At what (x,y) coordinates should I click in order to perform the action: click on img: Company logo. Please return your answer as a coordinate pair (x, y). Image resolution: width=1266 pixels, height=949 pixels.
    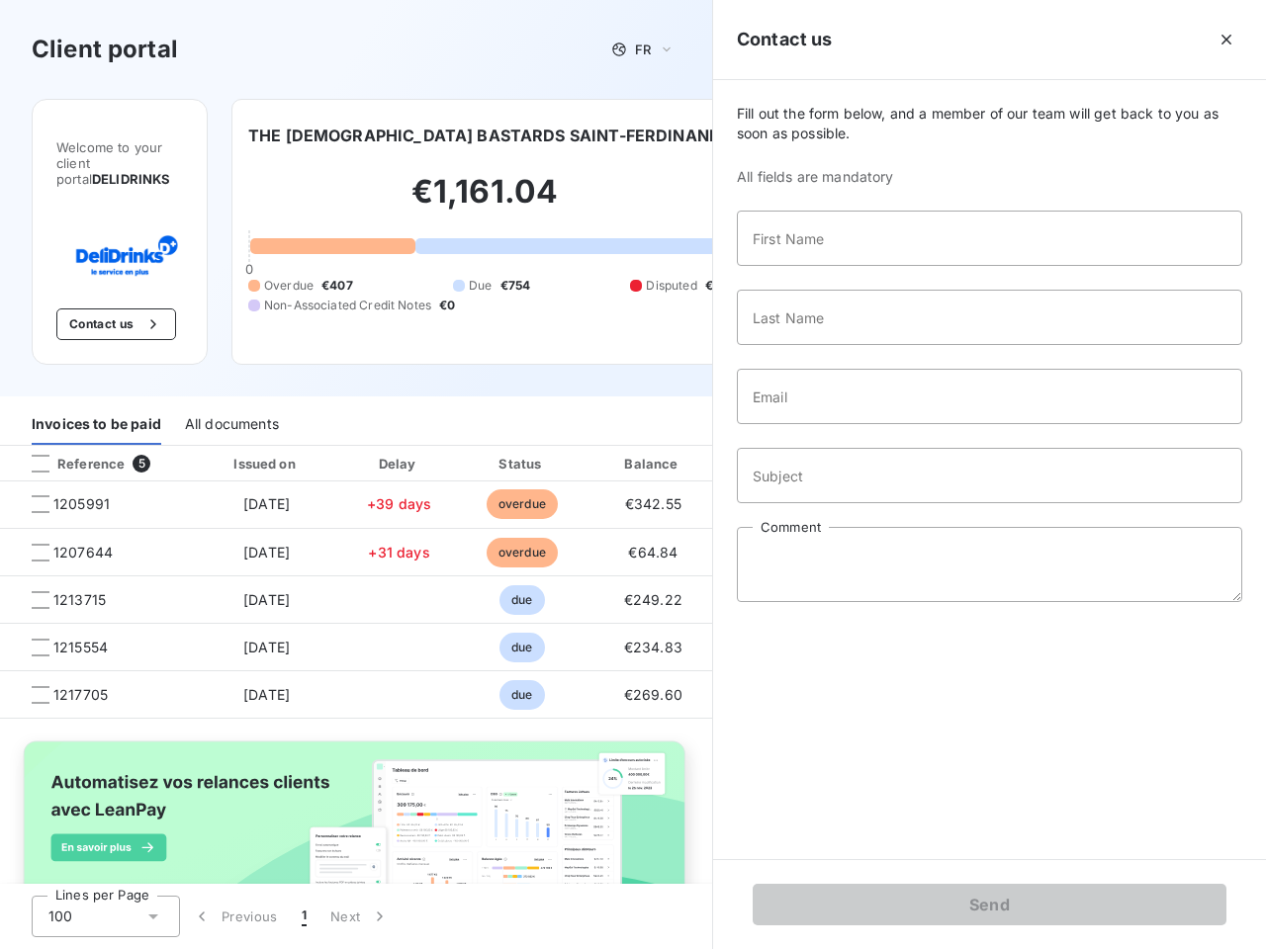
    Looking at the image, I should click on (120, 255).